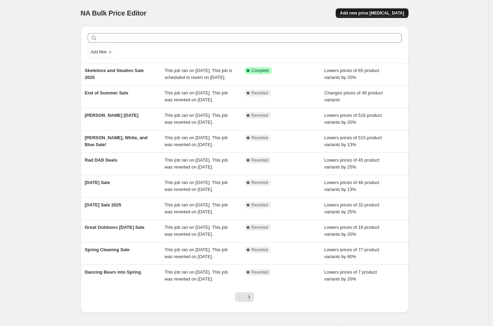 The image size is (493, 326). Describe the element at coordinates (352, 164) in the screenshot. I see `span: Lowers prices of 45 product variants by 25%` at that location.